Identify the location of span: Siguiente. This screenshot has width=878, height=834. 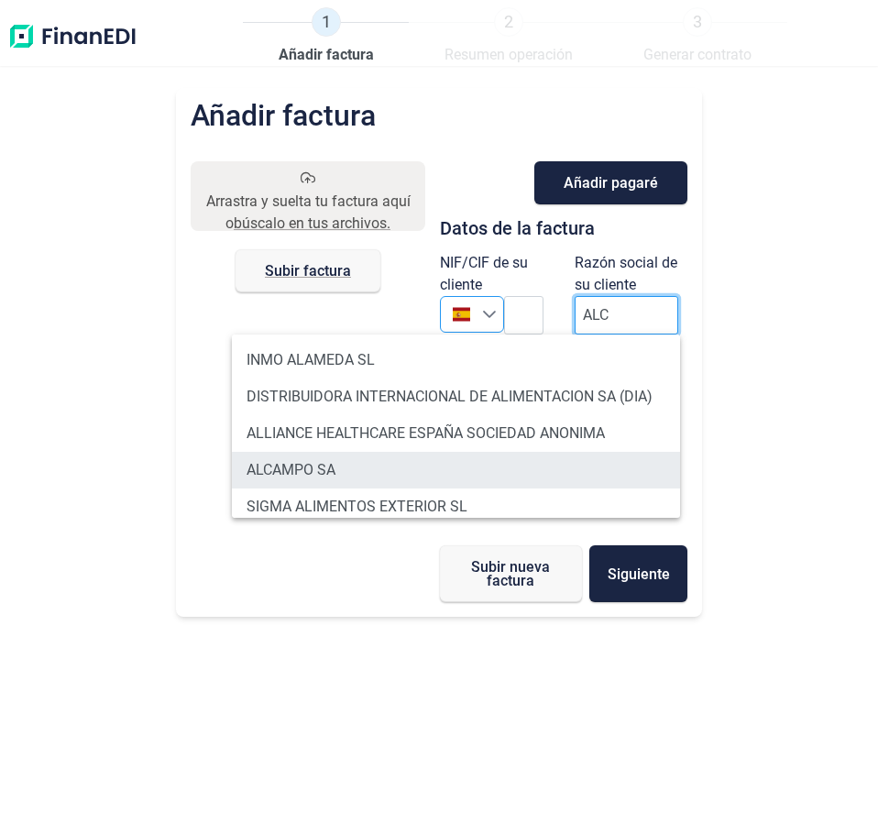
(639, 574).